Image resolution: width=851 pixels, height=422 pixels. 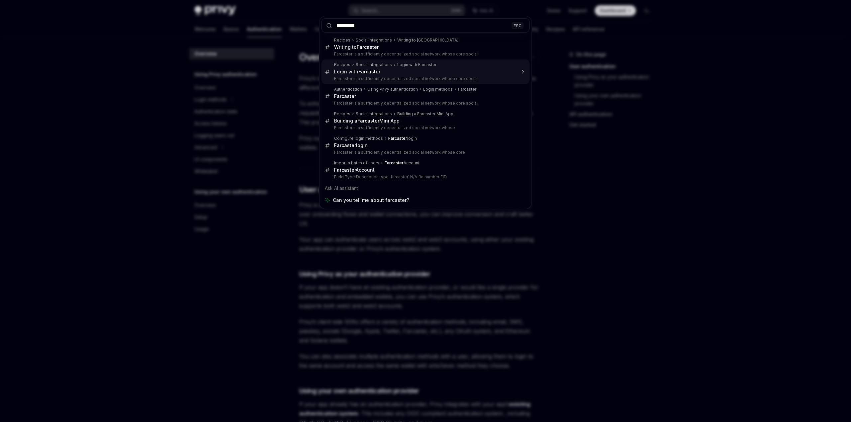 What do you see at coordinates (467, 89) in the screenshot?
I see `div: Farcaster` at bounding box center [467, 89].